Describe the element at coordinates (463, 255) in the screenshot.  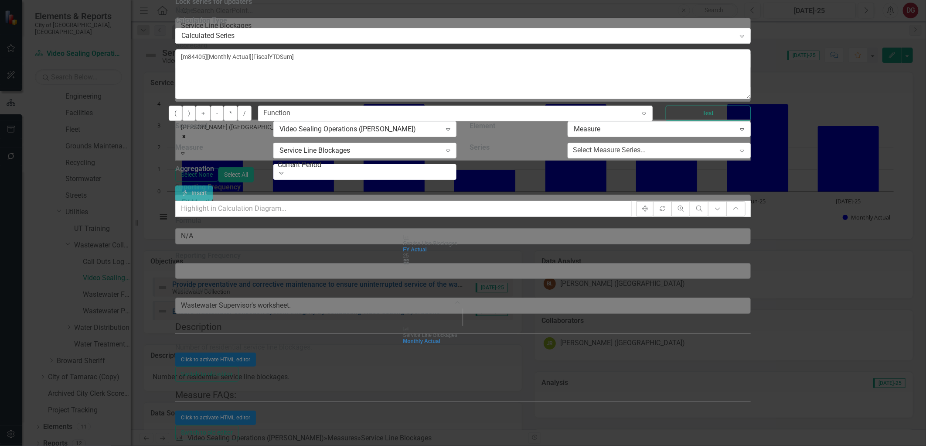
I see `div: 25` at that location.